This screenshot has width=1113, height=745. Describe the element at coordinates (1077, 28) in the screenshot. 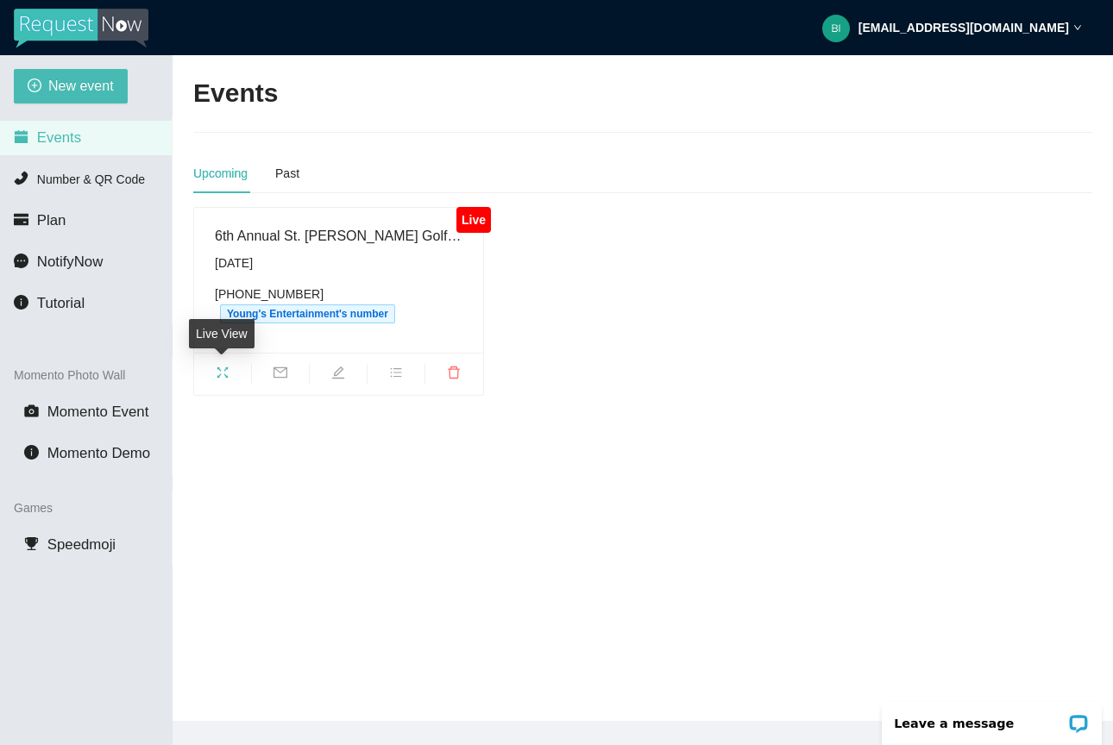

I see `span: down` at that location.